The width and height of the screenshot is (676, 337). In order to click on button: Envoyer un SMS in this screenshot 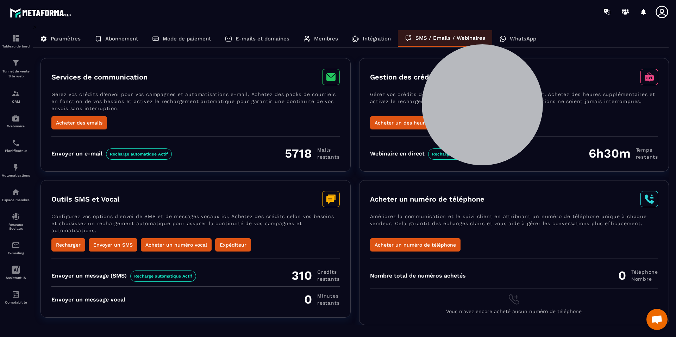, I will do `click(113, 245)`.